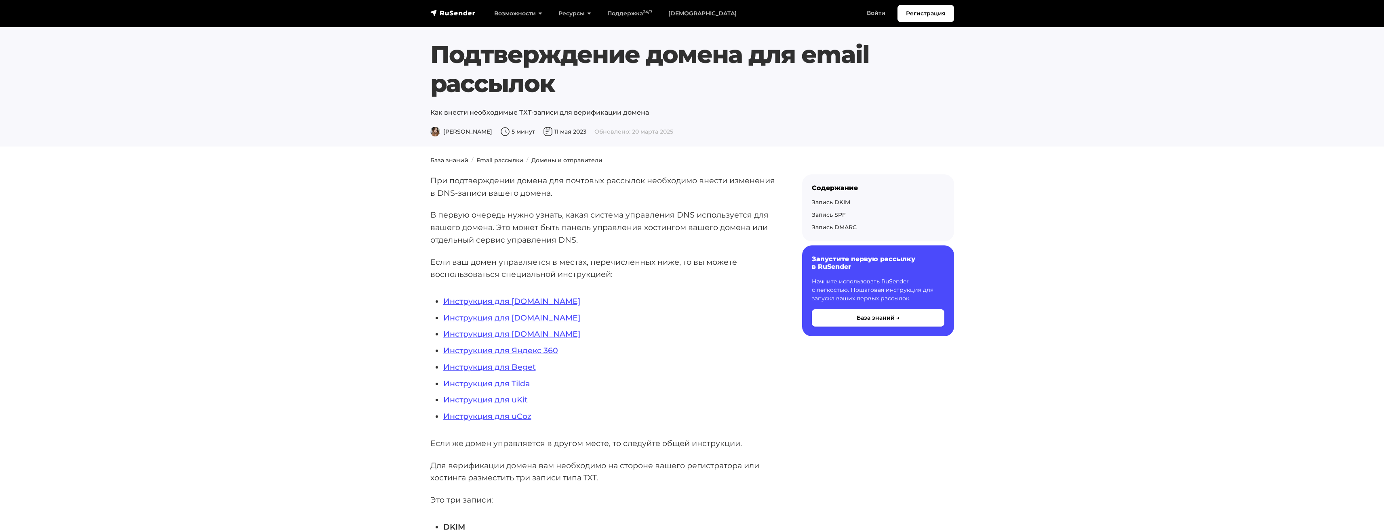 The height and width of the screenshot is (530, 1384). Describe the element at coordinates (926, 13) in the screenshot. I see `a: Регистрация` at that location.